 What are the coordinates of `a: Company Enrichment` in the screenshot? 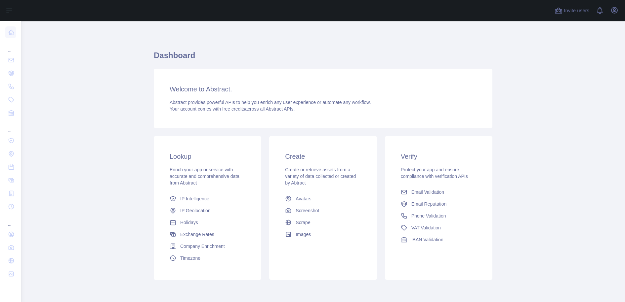 It's located at (207, 247).